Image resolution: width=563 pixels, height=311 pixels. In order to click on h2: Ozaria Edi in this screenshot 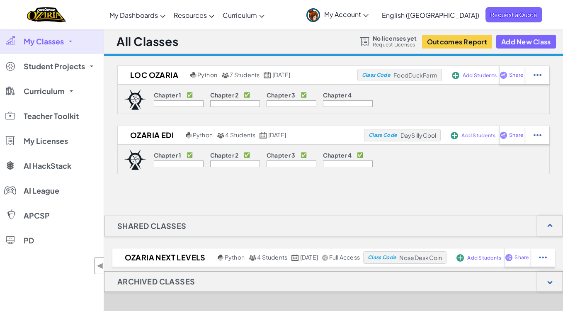, I will do `click(151, 135)`.